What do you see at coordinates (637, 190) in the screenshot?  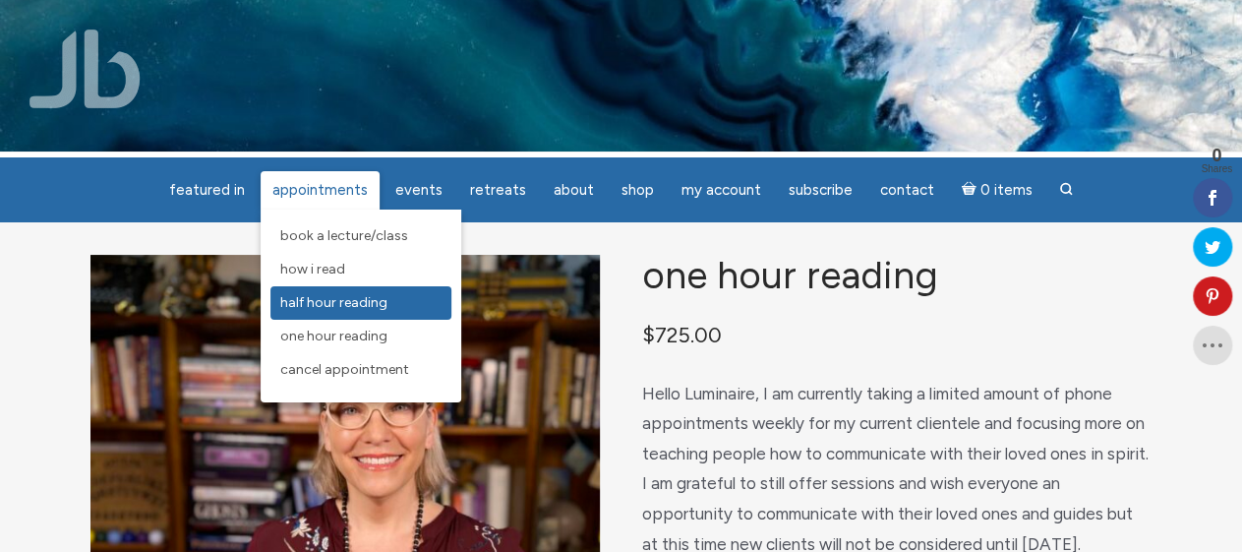 I see `span: Shop` at bounding box center [637, 190].